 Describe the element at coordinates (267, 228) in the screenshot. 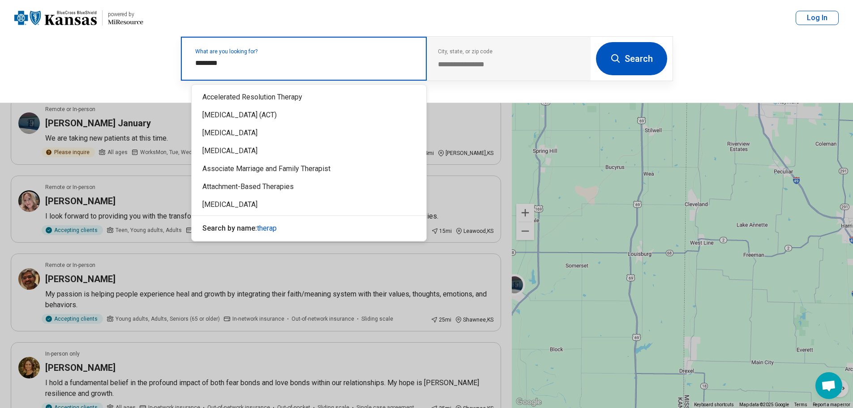

I see `span: therap` at that location.